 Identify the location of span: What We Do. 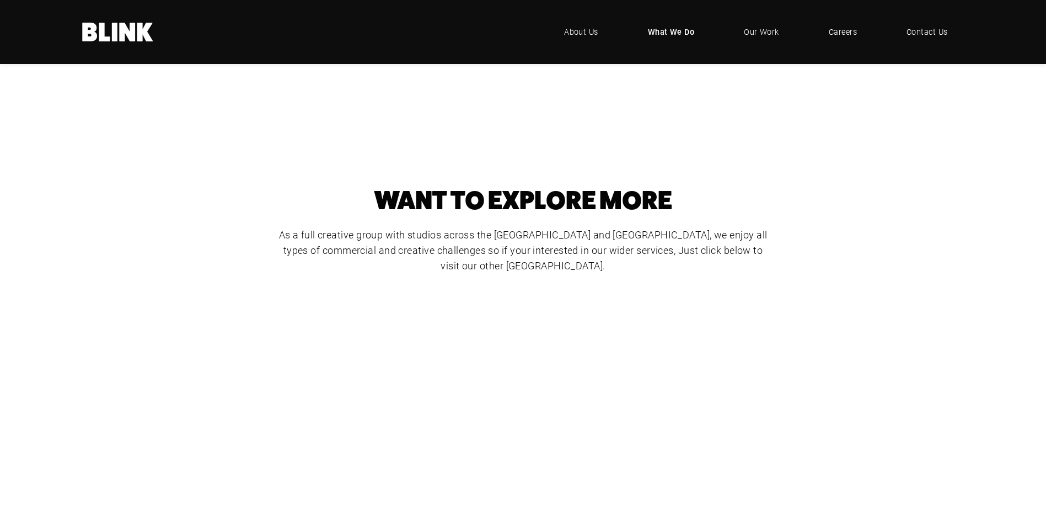
(671, 32).